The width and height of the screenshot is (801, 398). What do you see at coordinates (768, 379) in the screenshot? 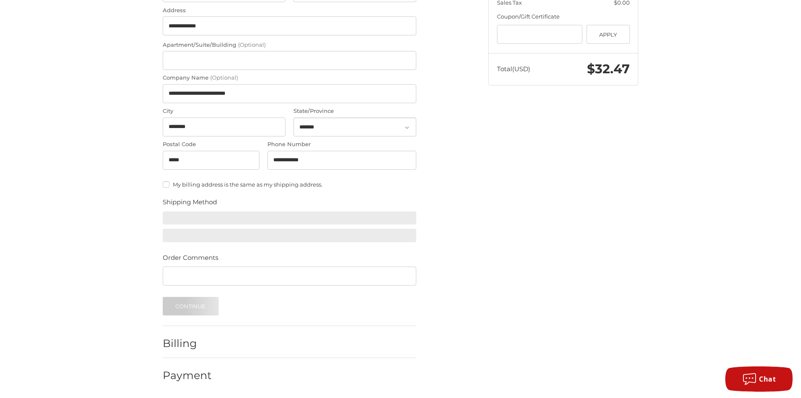
I see `span: Chat` at bounding box center [768, 379].